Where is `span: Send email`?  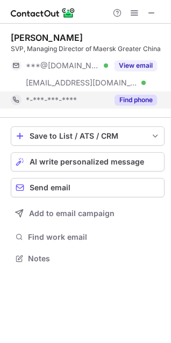 span: Send email is located at coordinates (50, 188).